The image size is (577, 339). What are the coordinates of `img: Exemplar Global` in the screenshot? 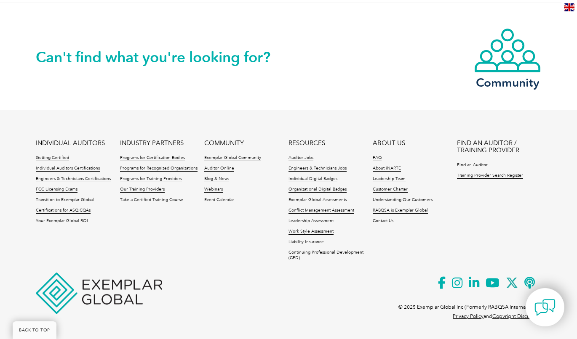 It's located at (99, 293).